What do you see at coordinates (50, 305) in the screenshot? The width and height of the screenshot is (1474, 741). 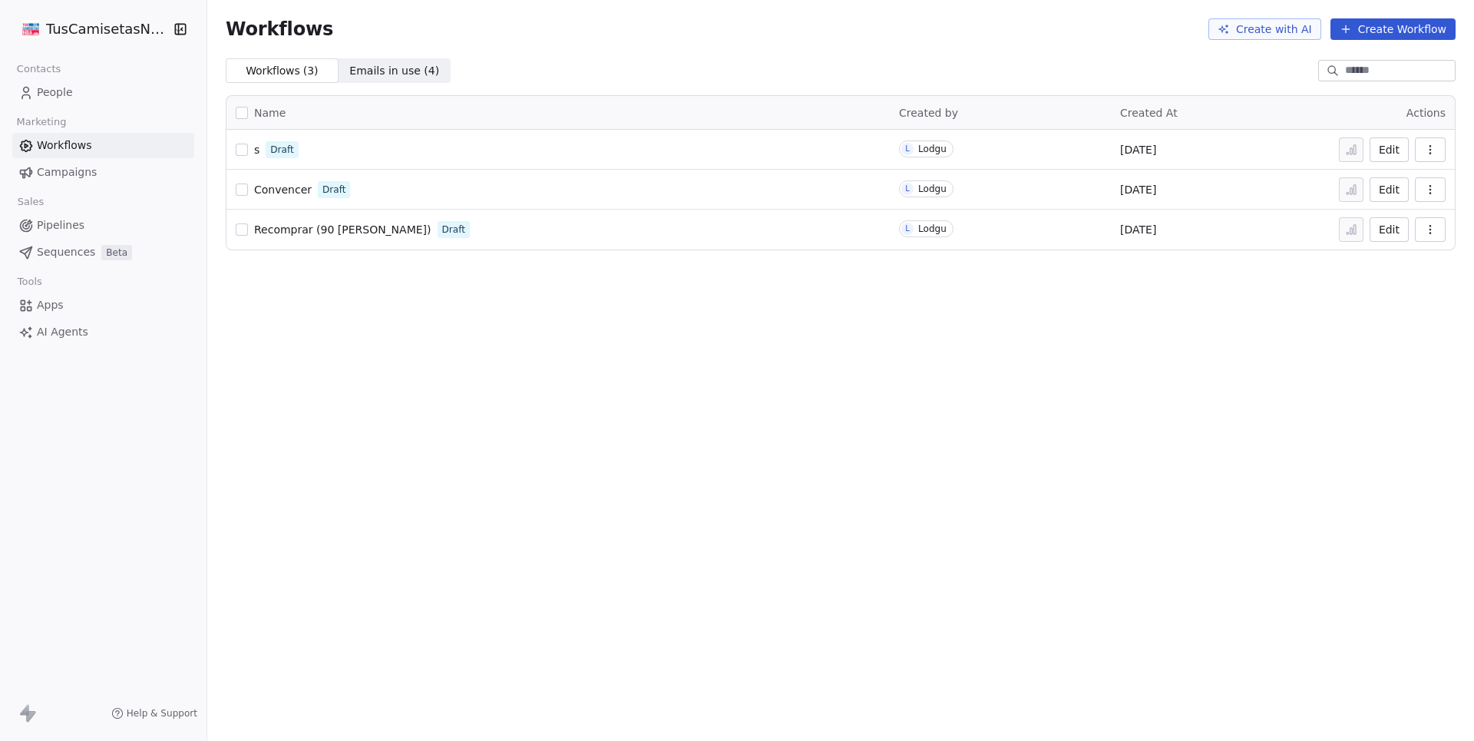 I see `span: Apps` at bounding box center [50, 305].